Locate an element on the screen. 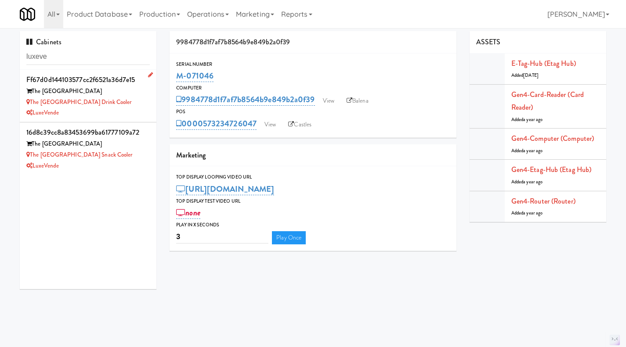 This screenshot has width=626, height=347. div: ff67d0d144103577cc2f6521a36d7e15 is located at coordinates (88, 80).